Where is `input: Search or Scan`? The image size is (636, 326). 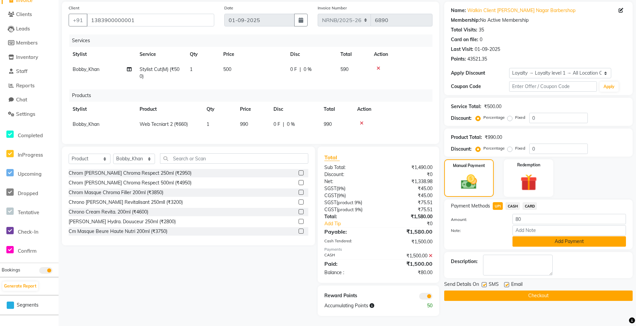 input: Search or Scan is located at coordinates (234, 158).